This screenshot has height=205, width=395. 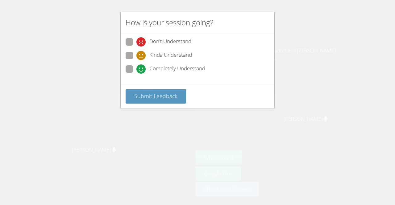 I want to click on span: Submit Feedback, so click(x=156, y=96).